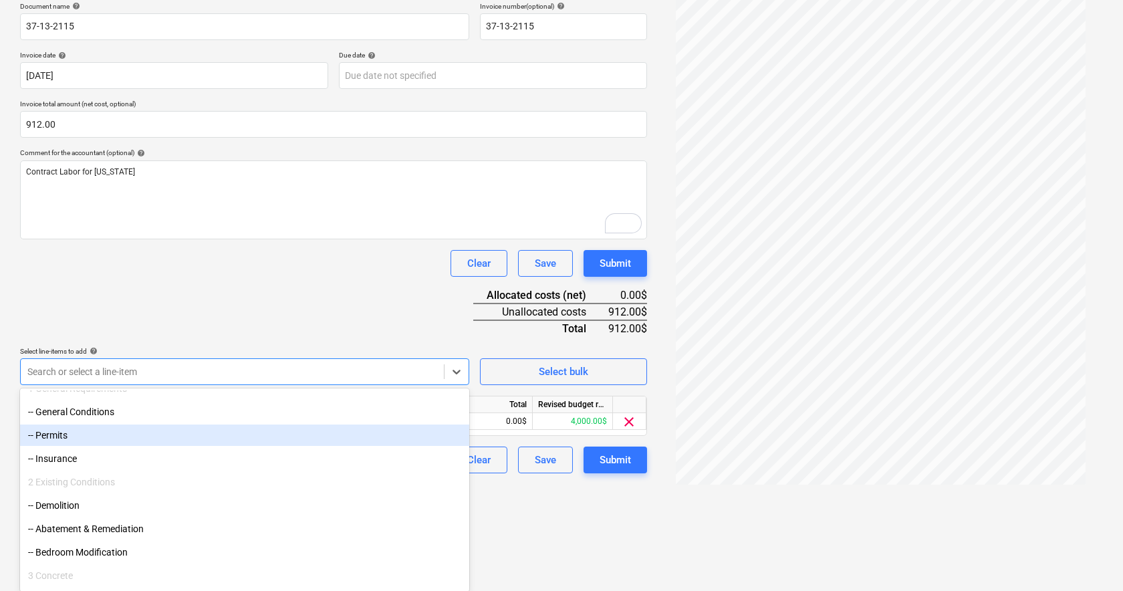 The height and width of the screenshot is (591, 1123). What do you see at coordinates (493, 55) in the screenshot?
I see `div: Due date` at bounding box center [493, 55].